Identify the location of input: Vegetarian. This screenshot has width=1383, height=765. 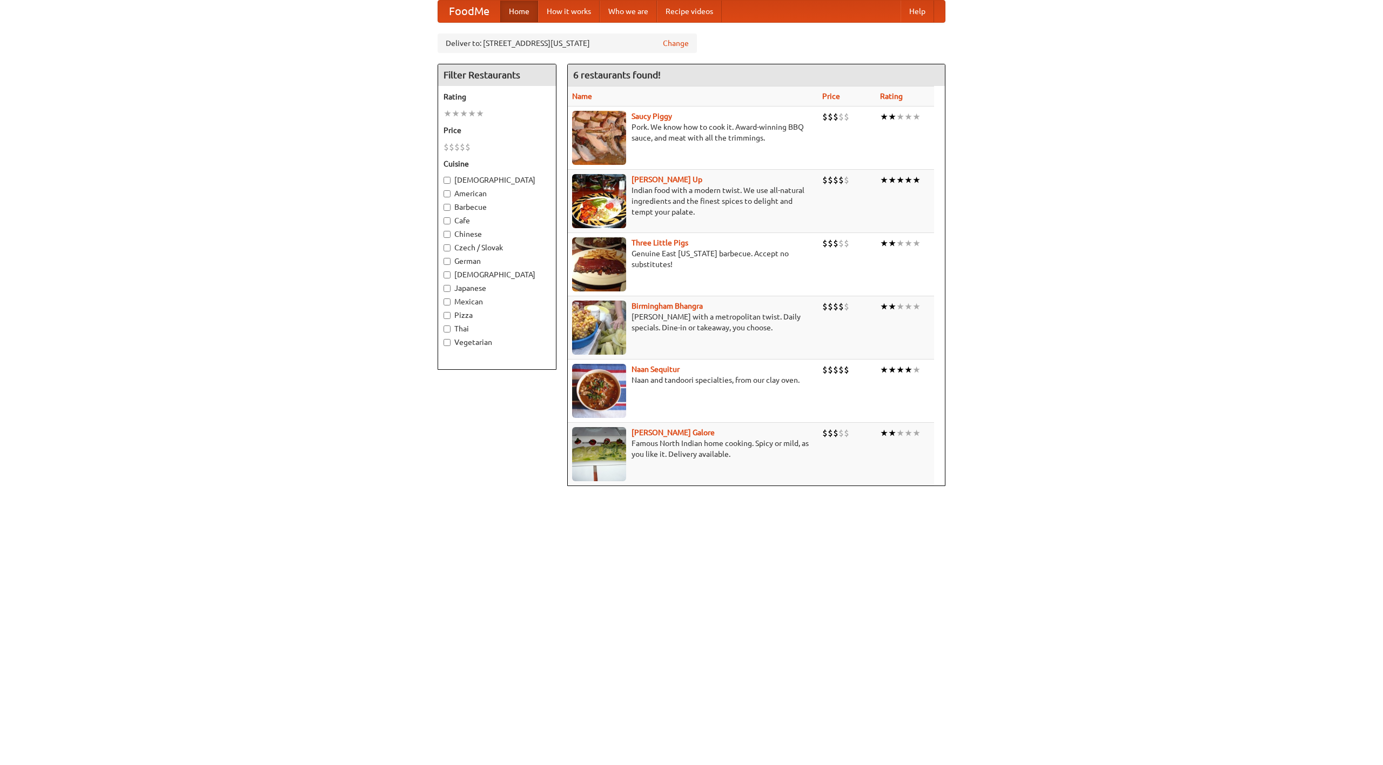
(447, 342).